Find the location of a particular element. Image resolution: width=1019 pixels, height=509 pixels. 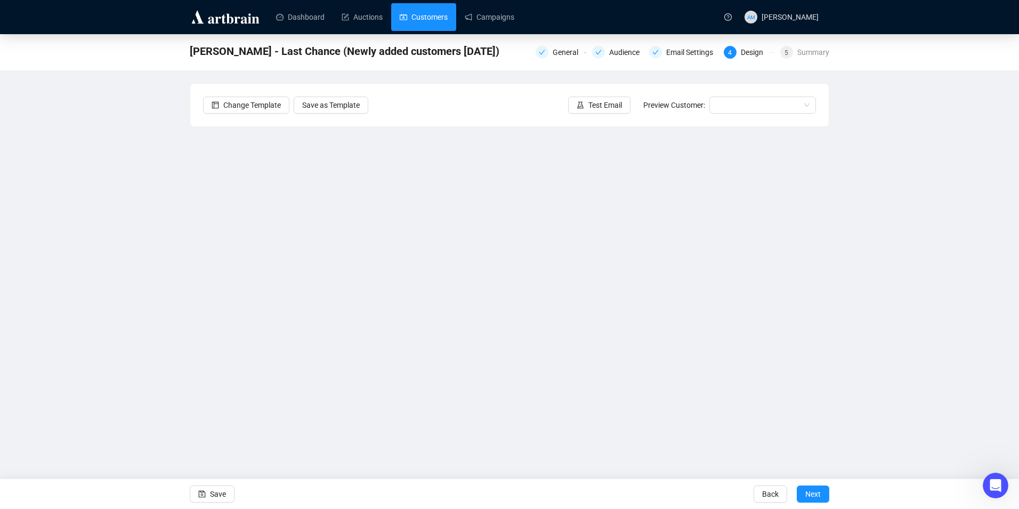

span: 4 is located at coordinates (730, 53).